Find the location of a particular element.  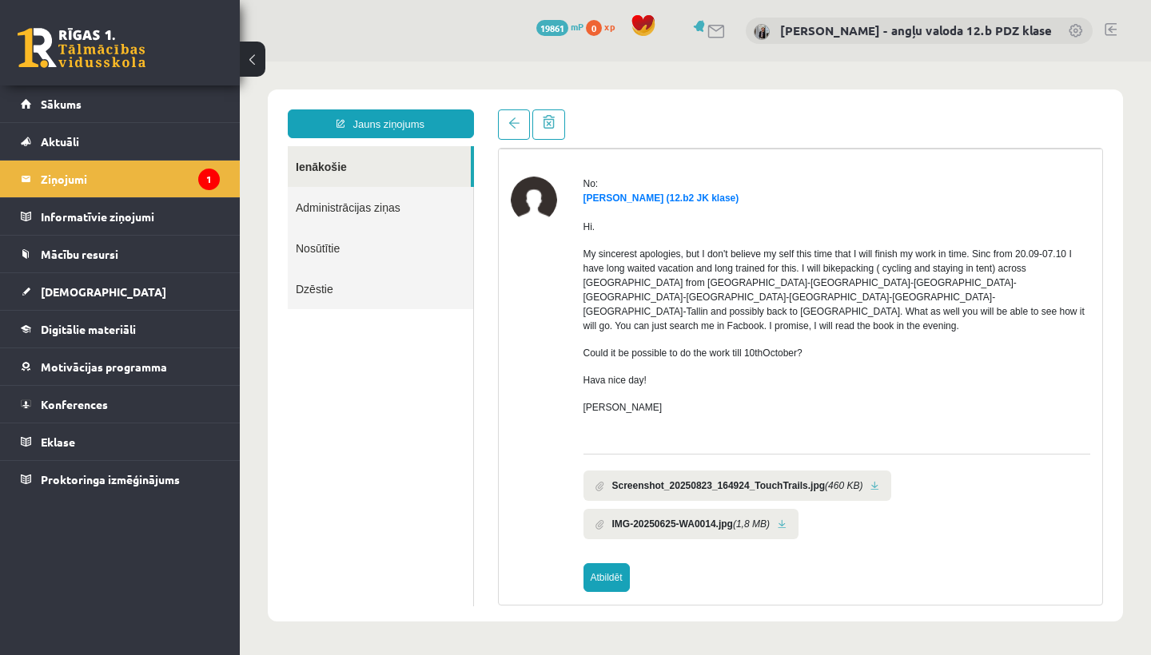

a: Sākums is located at coordinates (120, 104).